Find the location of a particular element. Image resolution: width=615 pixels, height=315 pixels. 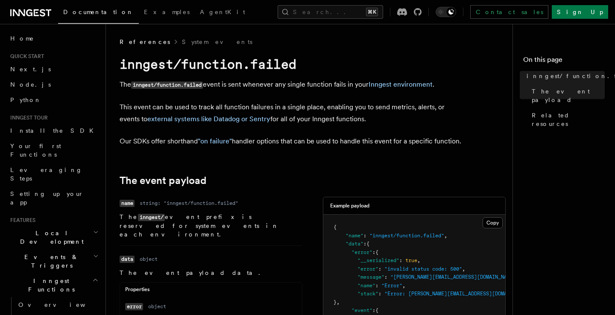

p: Our SDKs offer shorthand handler options that can be used to handle this event for a specific fun... is located at coordinates (291, 141).